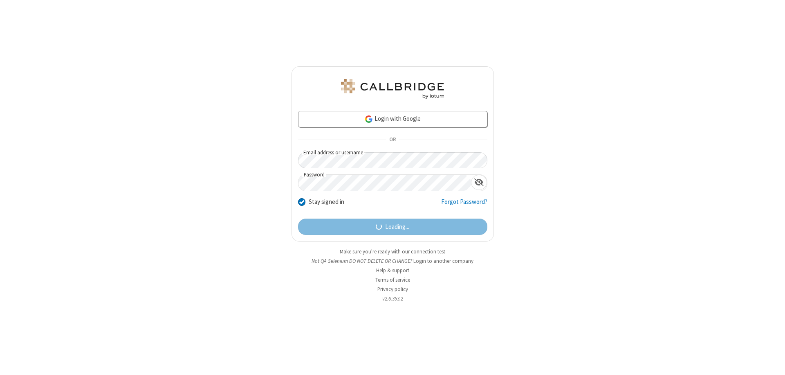 The height and width of the screenshot is (375, 785). What do you see at coordinates (443, 260) in the screenshot?
I see `button: Login to another company` at bounding box center [443, 260].